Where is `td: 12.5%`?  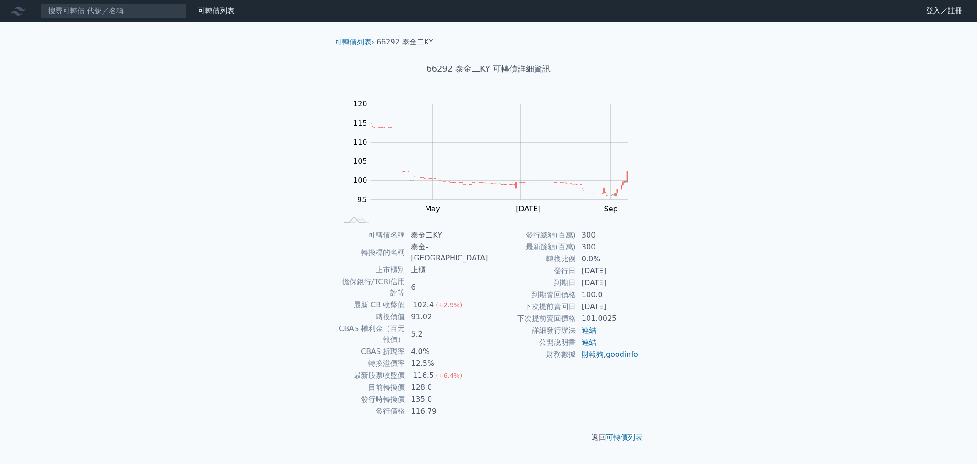 td: 12.5% is located at coordinates (447, 363).